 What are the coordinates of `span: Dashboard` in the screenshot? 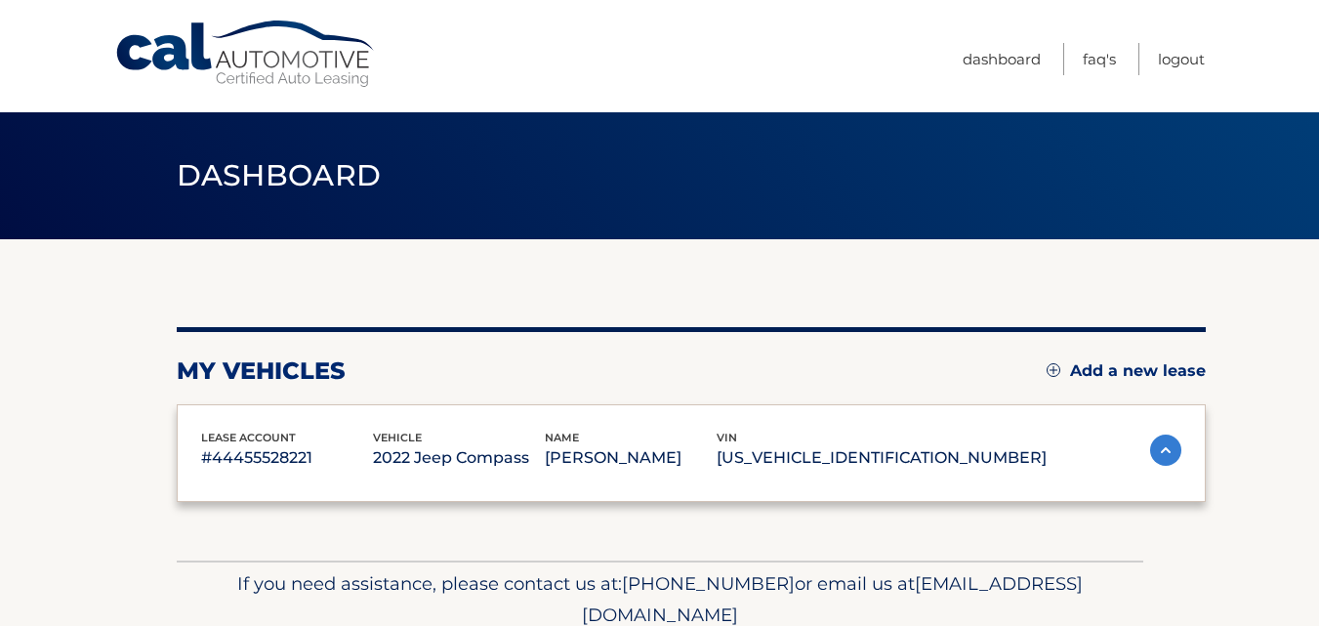 It's located at (279, 175).